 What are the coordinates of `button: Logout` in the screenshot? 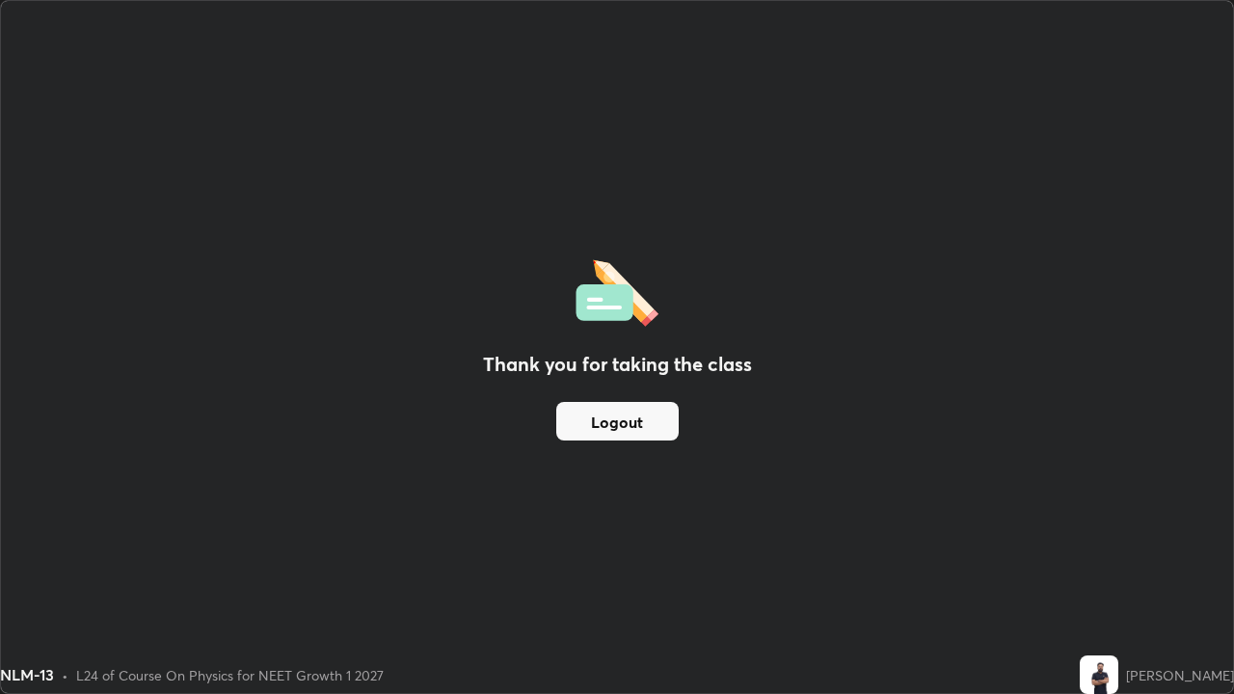 It's located at (617, 421).